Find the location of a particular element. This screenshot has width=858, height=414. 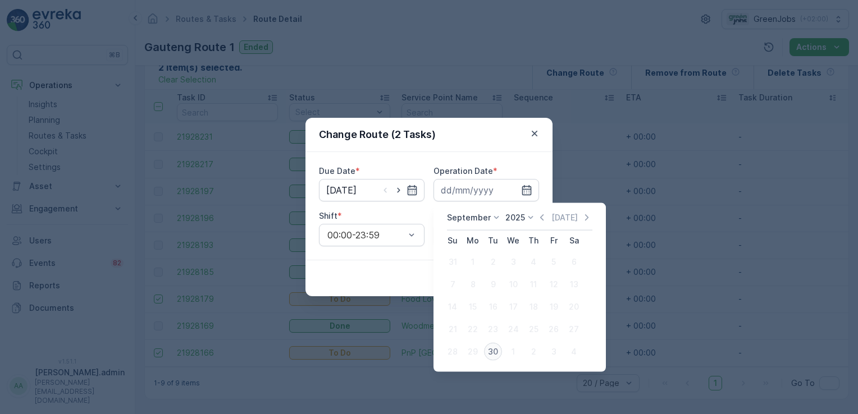

div: 31 is located at coordinates (453, 262).